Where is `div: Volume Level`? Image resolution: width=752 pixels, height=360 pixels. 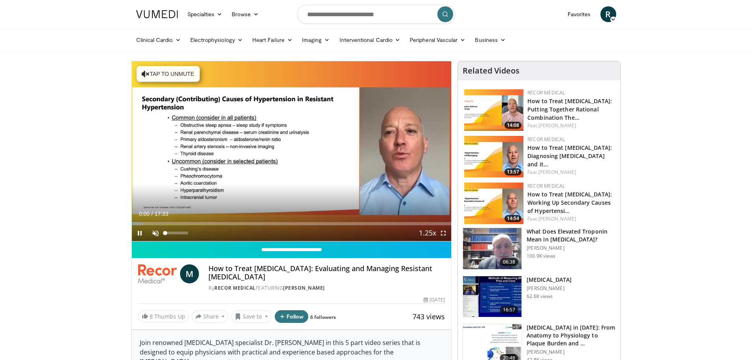 div: Volume Level is located at coordinates (176, 232).